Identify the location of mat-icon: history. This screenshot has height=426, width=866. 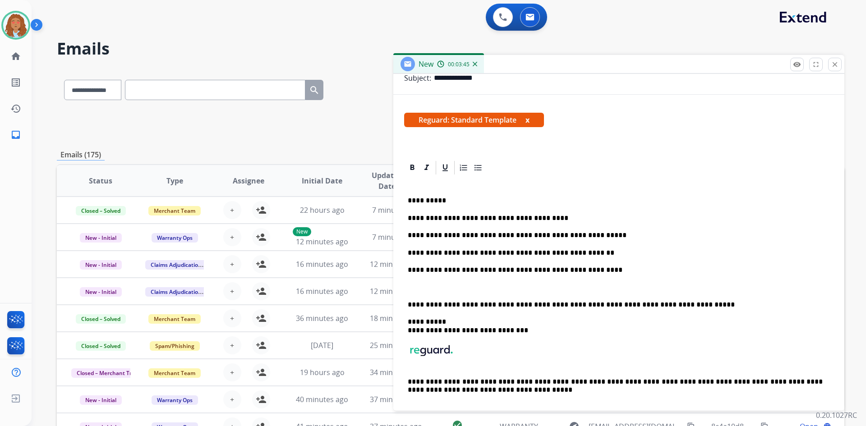
(16, 109).